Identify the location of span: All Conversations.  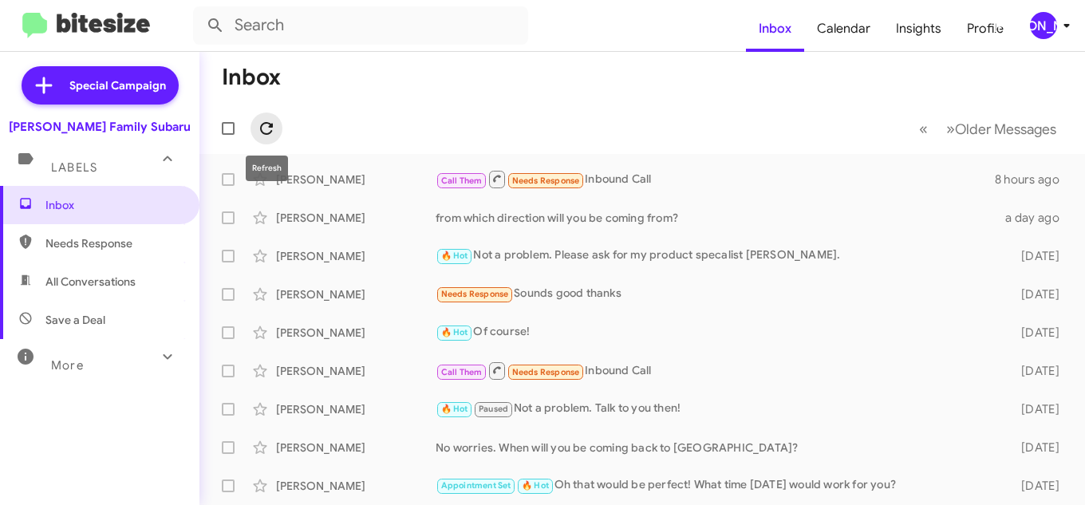
(90, 282).